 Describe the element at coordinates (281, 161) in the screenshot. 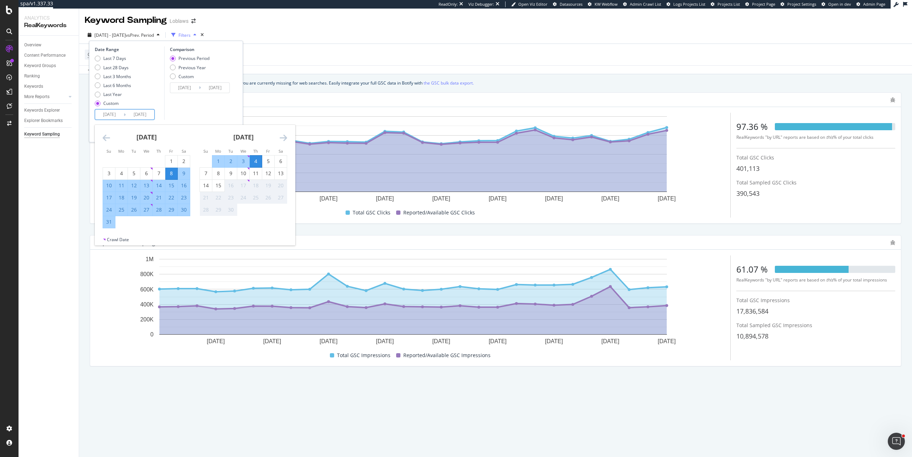

I see `div: 6` at that location.